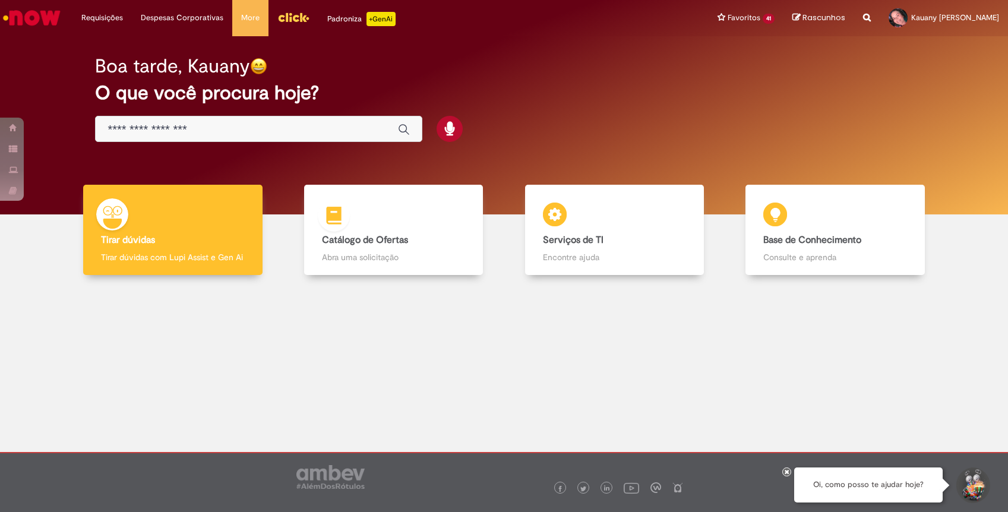  Describe the element at coordinates (182, 18) in the screenshot. I see `span: Despesas Corporativas` at that location.